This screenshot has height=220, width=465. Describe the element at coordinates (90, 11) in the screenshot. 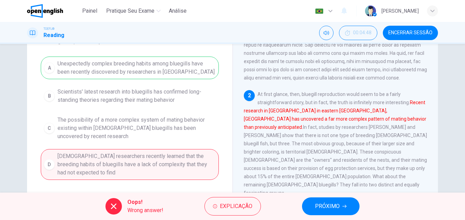

I see `a: Painel` at that location.